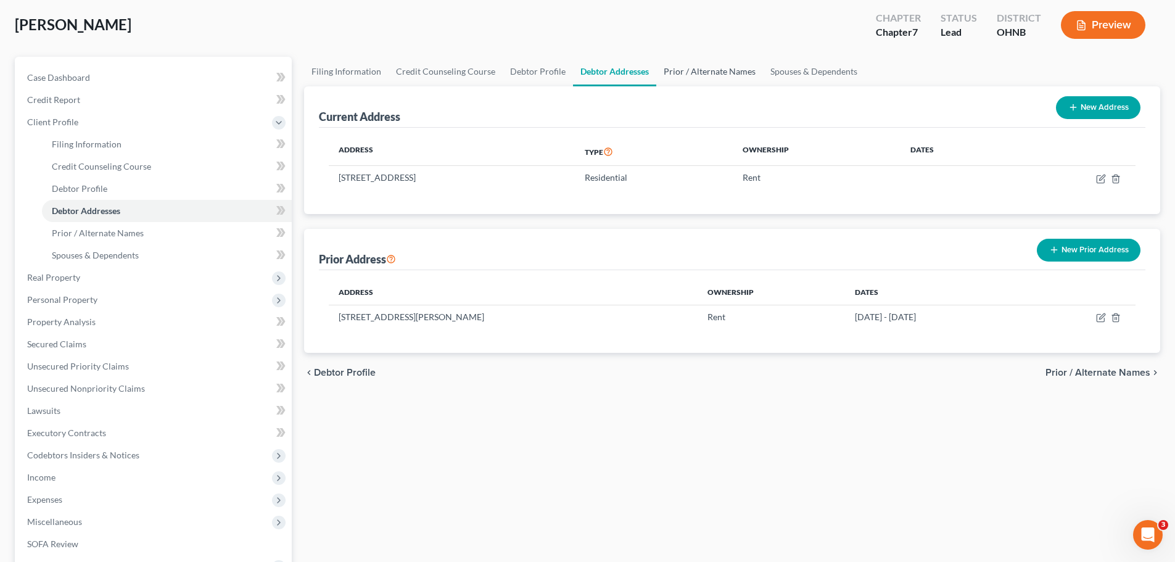  I want to click on span: Lawsuits, so click(44, 410).